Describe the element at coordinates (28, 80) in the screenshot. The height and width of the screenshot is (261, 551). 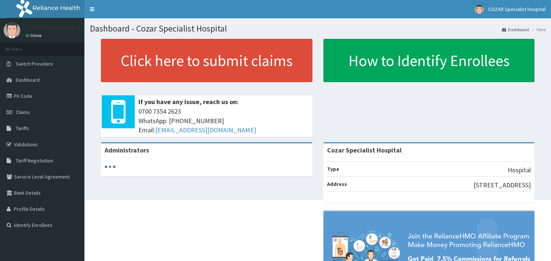
I see `span: Dashboard` at that location.